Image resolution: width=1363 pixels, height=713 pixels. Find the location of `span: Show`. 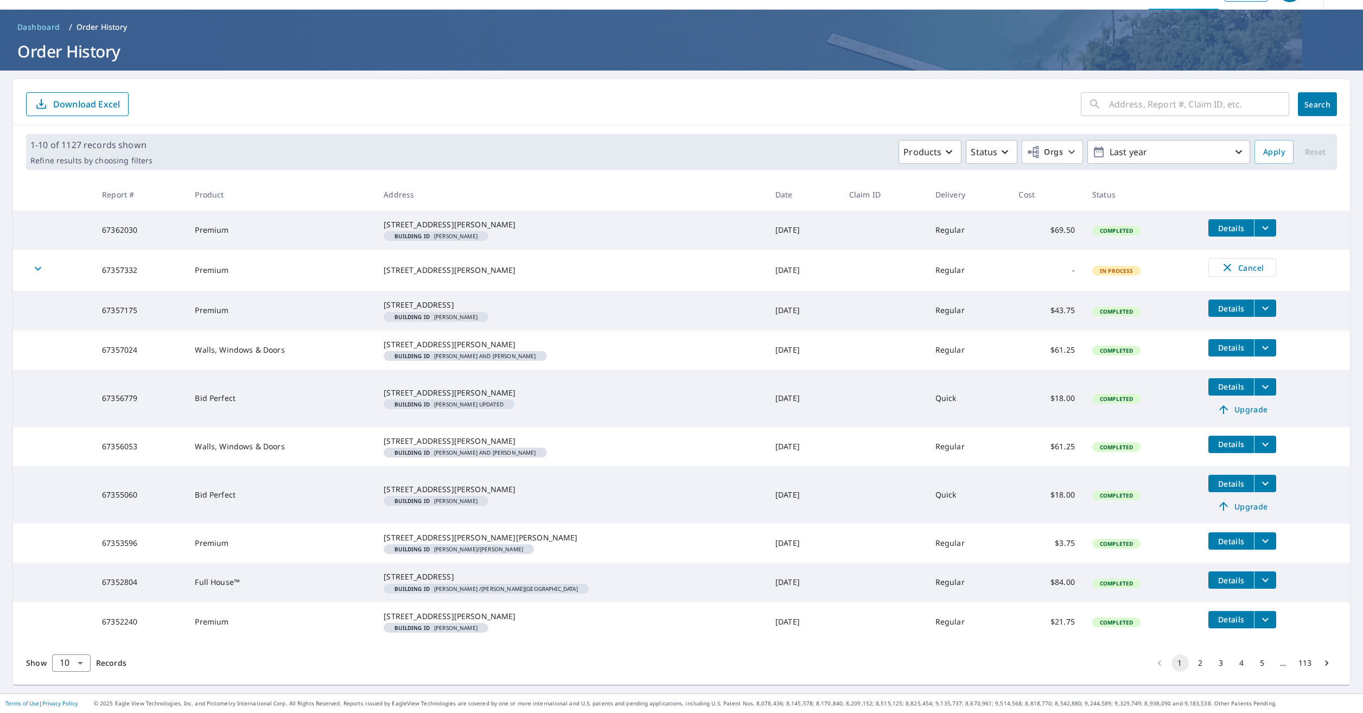

span: Show is located at coordinates (36, 662).